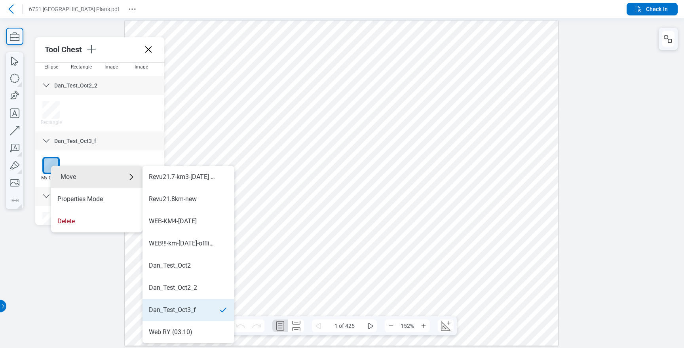 The width and height of the screenshot is (684, 348). What do you see at coordinates (170, 266) in the screenshot?
I see `div: Dan_Test_Oct2` at bounding box center [170, 266].